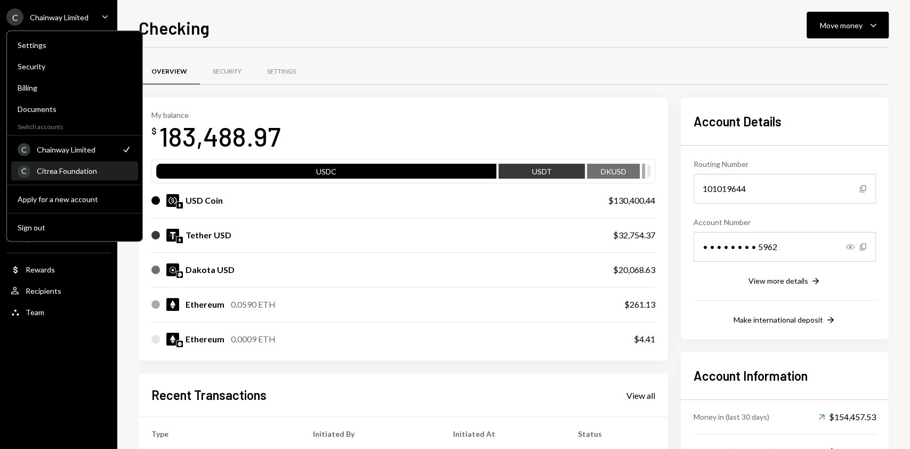 The width and height of the screenshot is (910, 449). Describe the element at coordinates (59, 269) in the screenshot. I see `a: Rewards` at that location.